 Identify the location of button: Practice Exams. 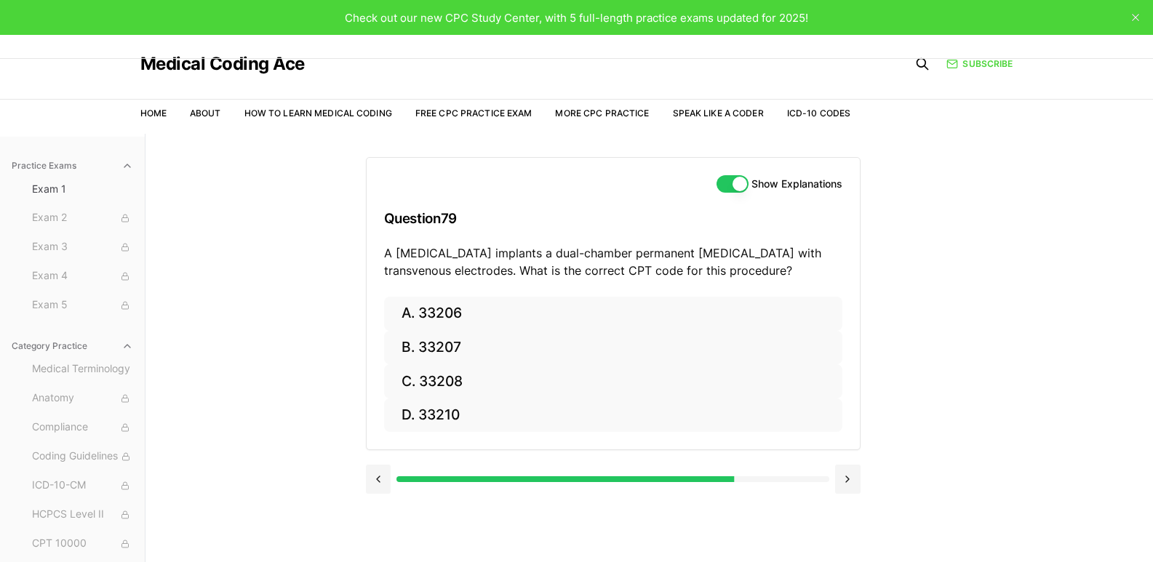
(72, 166).